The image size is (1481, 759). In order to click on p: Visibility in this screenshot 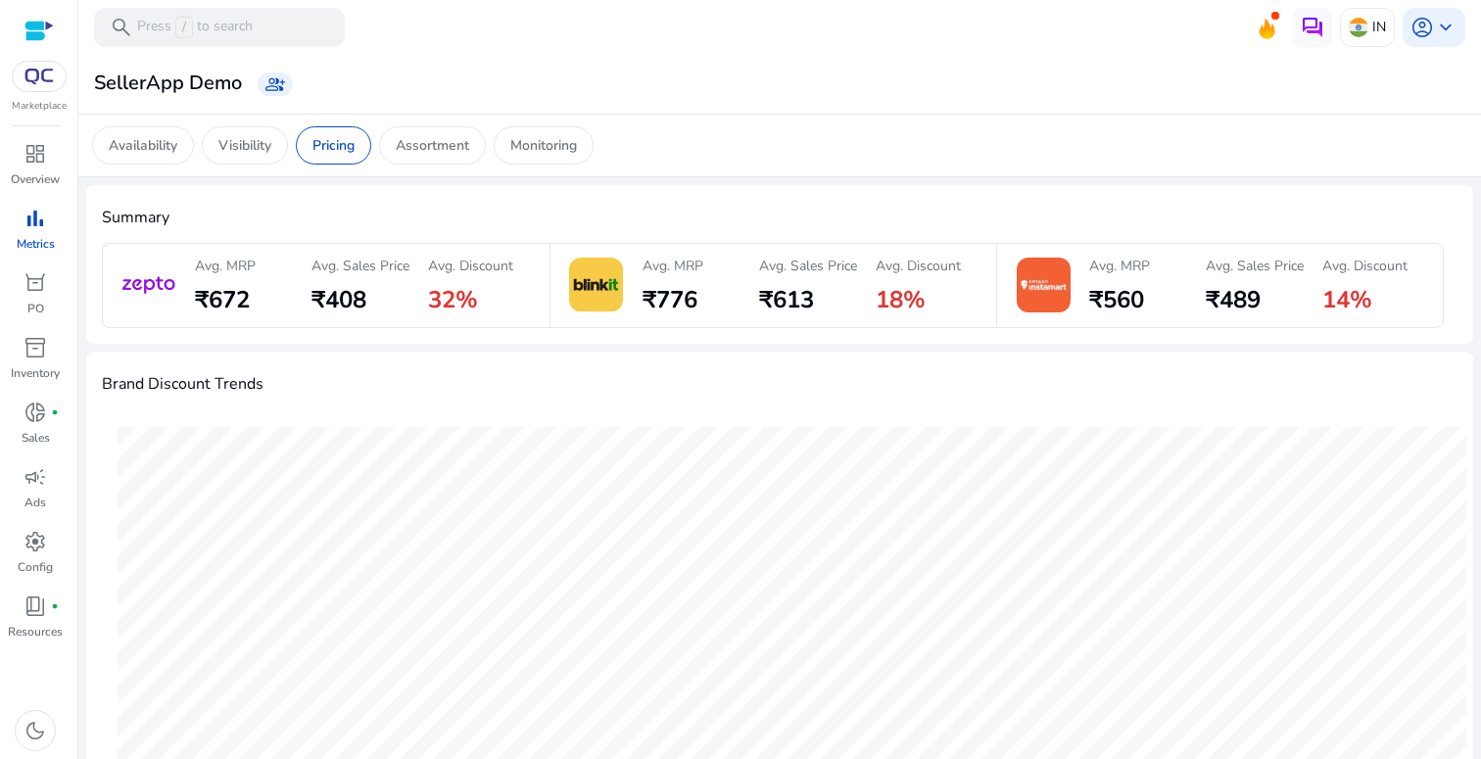, I will do `click(245, 145)`.